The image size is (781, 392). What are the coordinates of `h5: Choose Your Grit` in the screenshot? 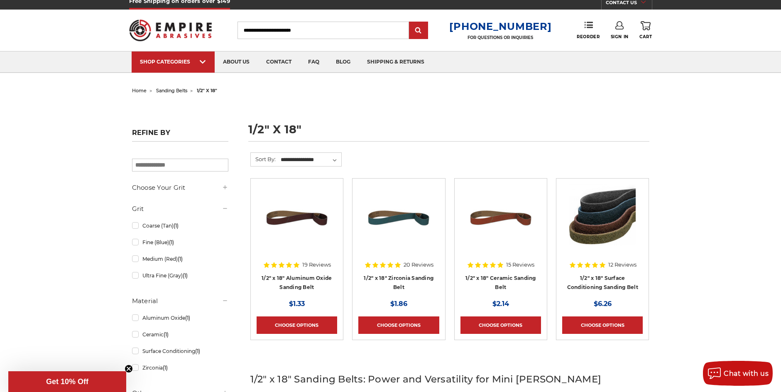 It's located at (180, 188).